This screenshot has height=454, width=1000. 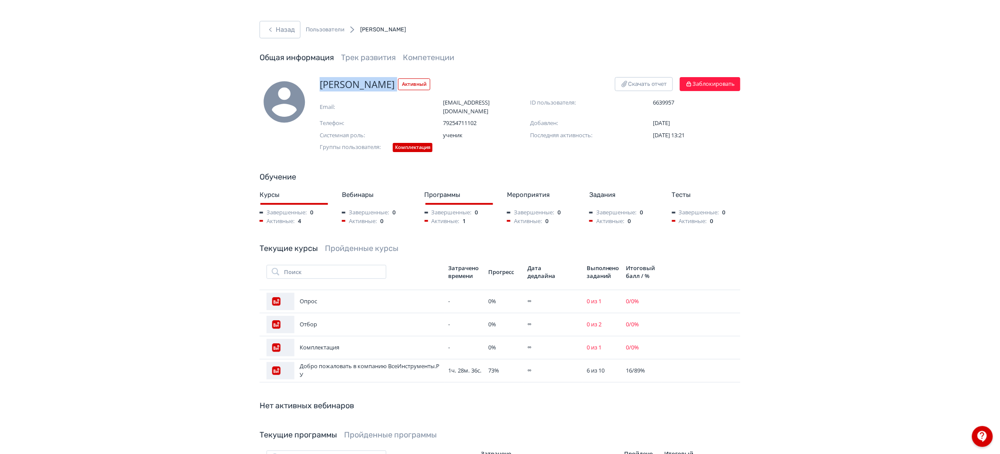 What do you see at coordinates (504, 272) in the screenshot?
I see `div: Прогресс` at bounding box center [504, 272].